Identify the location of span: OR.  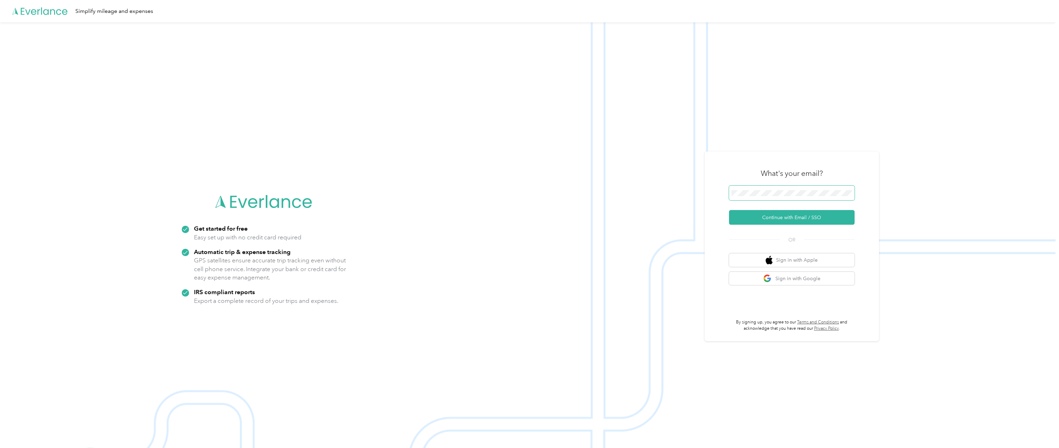
(792, 240).